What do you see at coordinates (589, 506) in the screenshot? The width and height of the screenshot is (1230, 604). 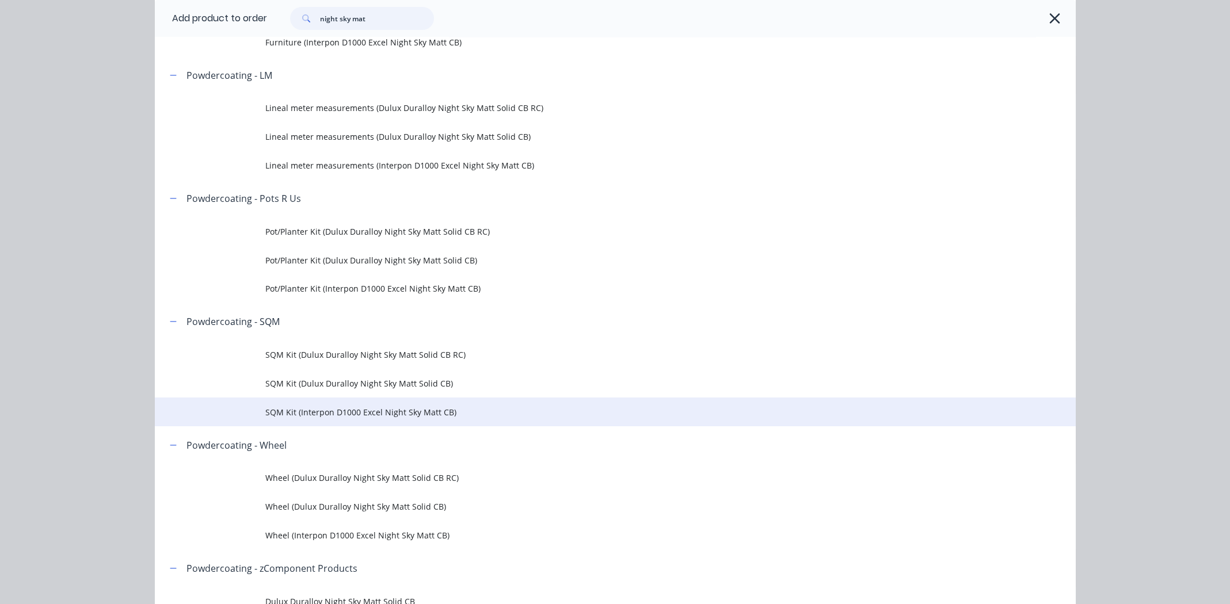 I see `span: Wheel (Dulux Duralloy Night Sky Matt Solid CB)` at bounding box center [589, 506].